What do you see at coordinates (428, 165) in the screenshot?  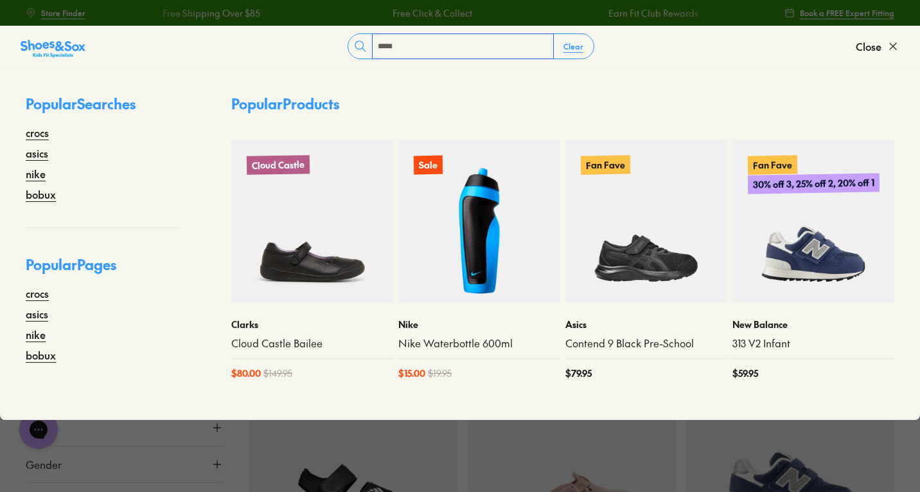 I see `p: Sale` at bounding box center [428, 165].